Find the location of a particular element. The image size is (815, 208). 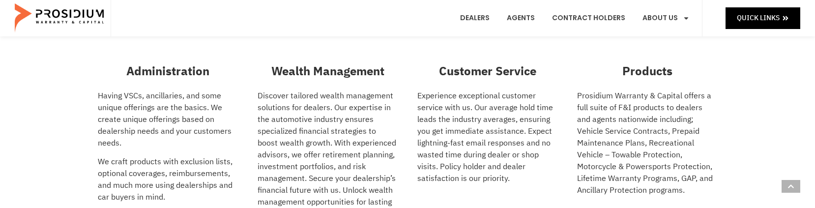

h3: Wealth Management is located at coordinates (327, 71).